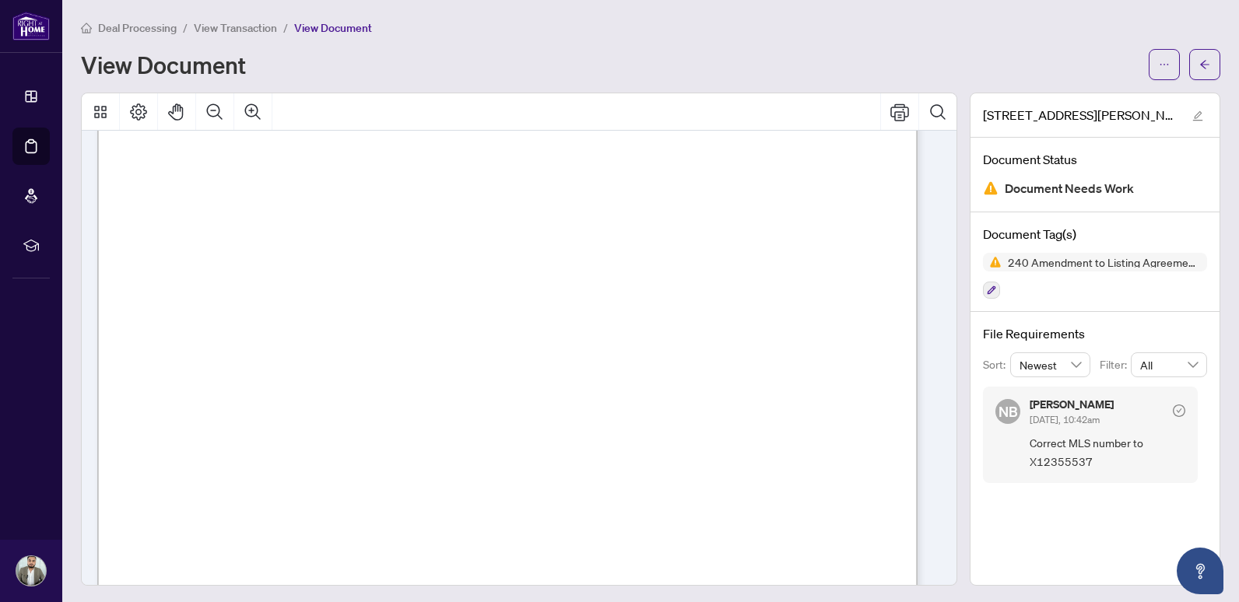 This screenshot has width=1239, height=602. I want to click on p: Sort:, so click(996, 365).